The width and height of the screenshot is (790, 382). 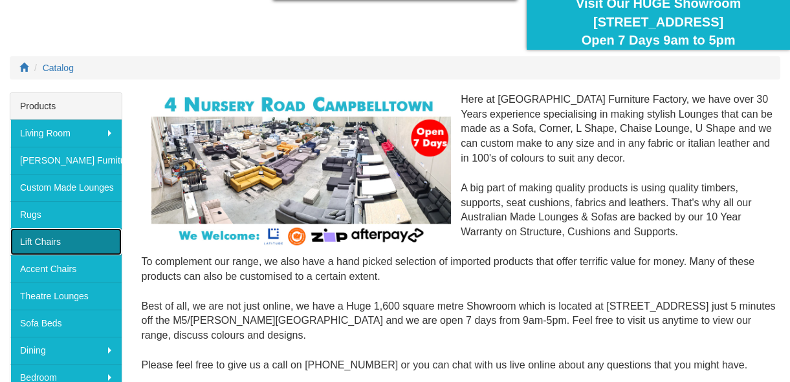 What do you see at coordinates (66, 351) in the screenshot?
I see `a: Dining` at bounding box center [66, 351].